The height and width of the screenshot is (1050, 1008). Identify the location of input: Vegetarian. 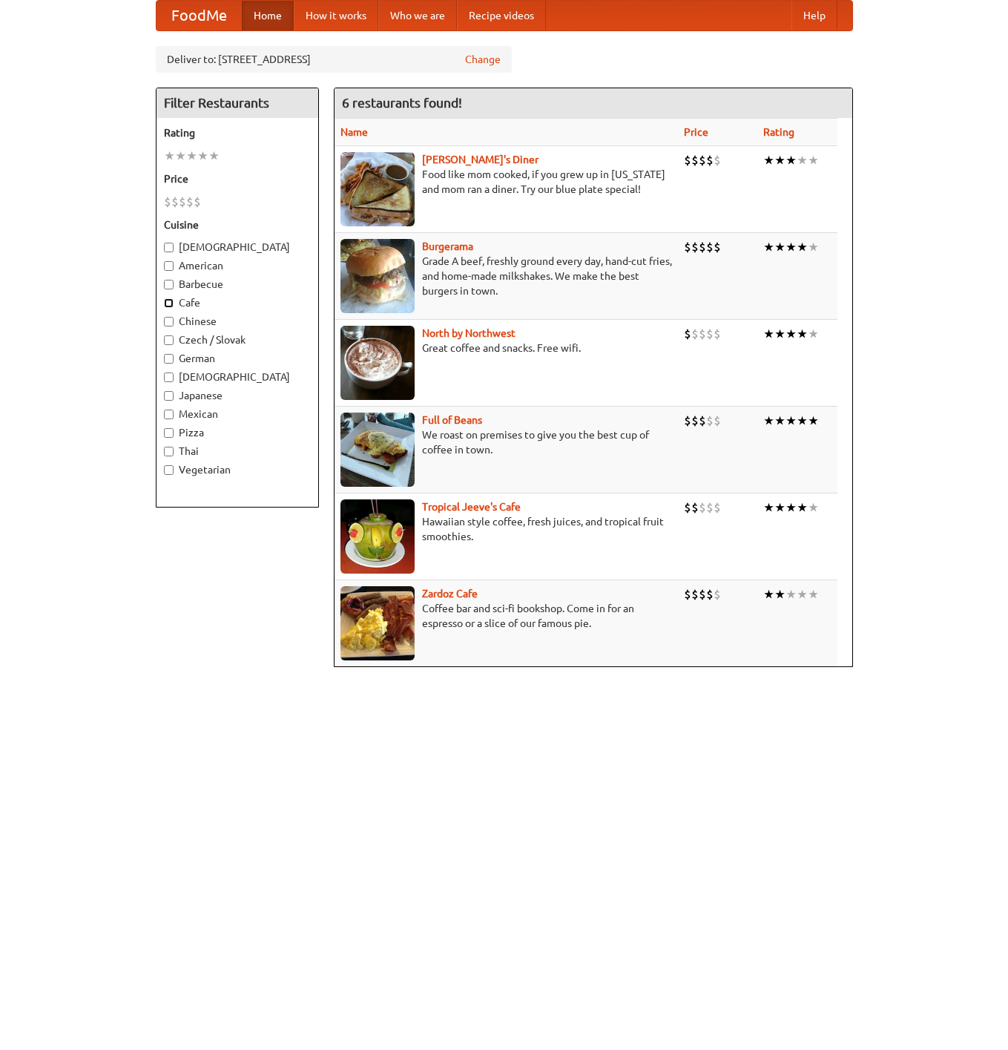
(168, 470).